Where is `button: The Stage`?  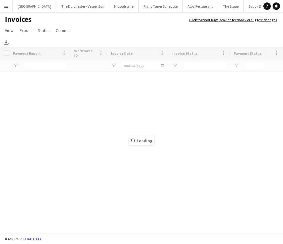
button: The Stage is located at coordinates (231, 6).